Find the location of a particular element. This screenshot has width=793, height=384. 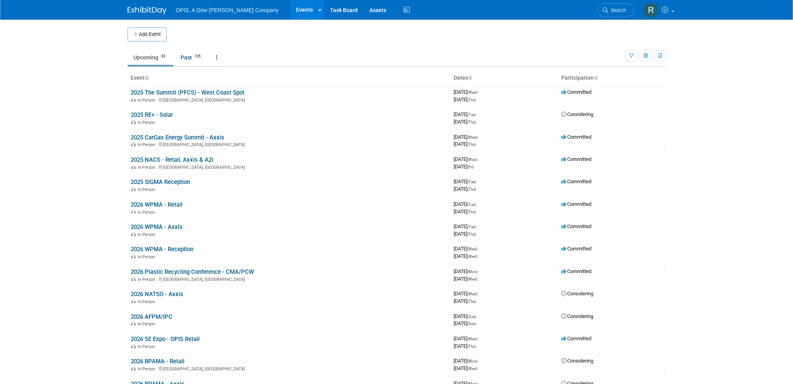

a: 2025 The Summit (PFCS) - West Coast Spot is located at coordinates (188, 92).